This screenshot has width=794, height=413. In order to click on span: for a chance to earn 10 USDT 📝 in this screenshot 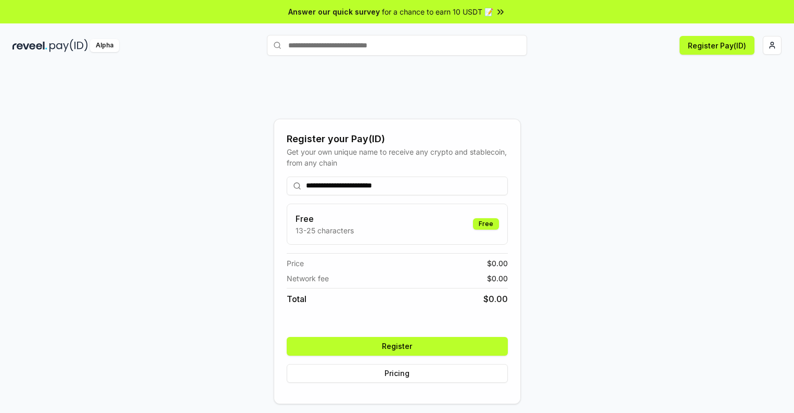, I will do `click(438, 11)`.